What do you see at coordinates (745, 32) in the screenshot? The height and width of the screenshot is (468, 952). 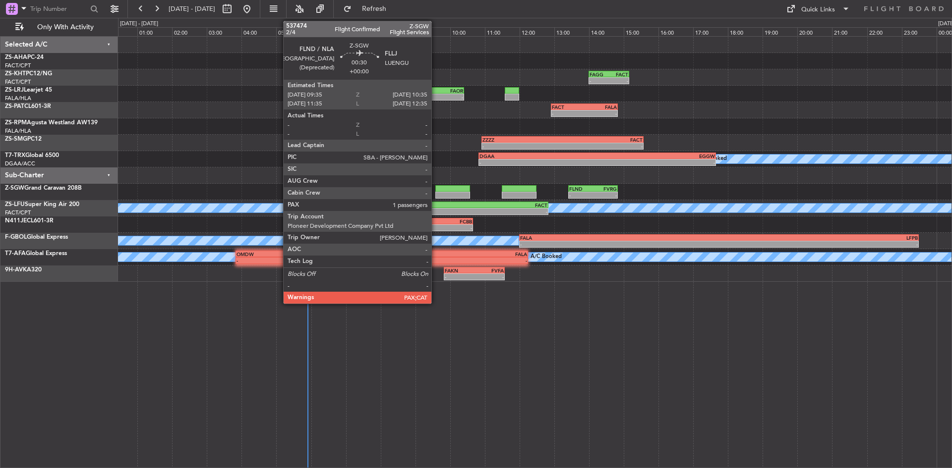 I see `div: 18:00` at bounding box center [745, 32].